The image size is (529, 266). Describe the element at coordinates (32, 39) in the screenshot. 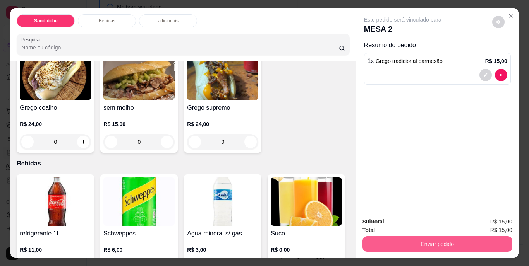

I see `label: Pesquisa` at that location.